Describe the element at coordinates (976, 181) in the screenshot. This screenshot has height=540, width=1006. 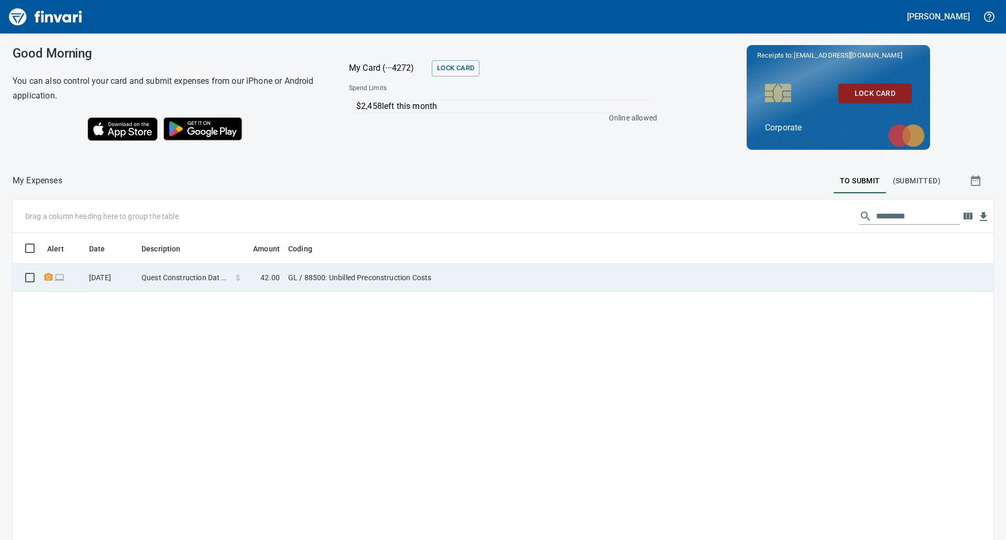
I see `button: Show transactions within a particular date range` at that location.